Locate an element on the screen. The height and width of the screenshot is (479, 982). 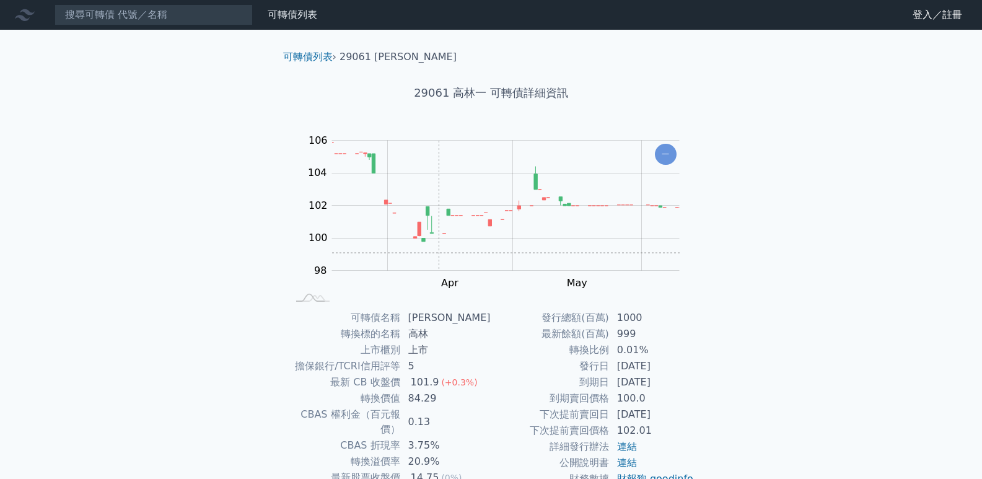
td: 轉換溢價率 is located at coordinates (344, 462).